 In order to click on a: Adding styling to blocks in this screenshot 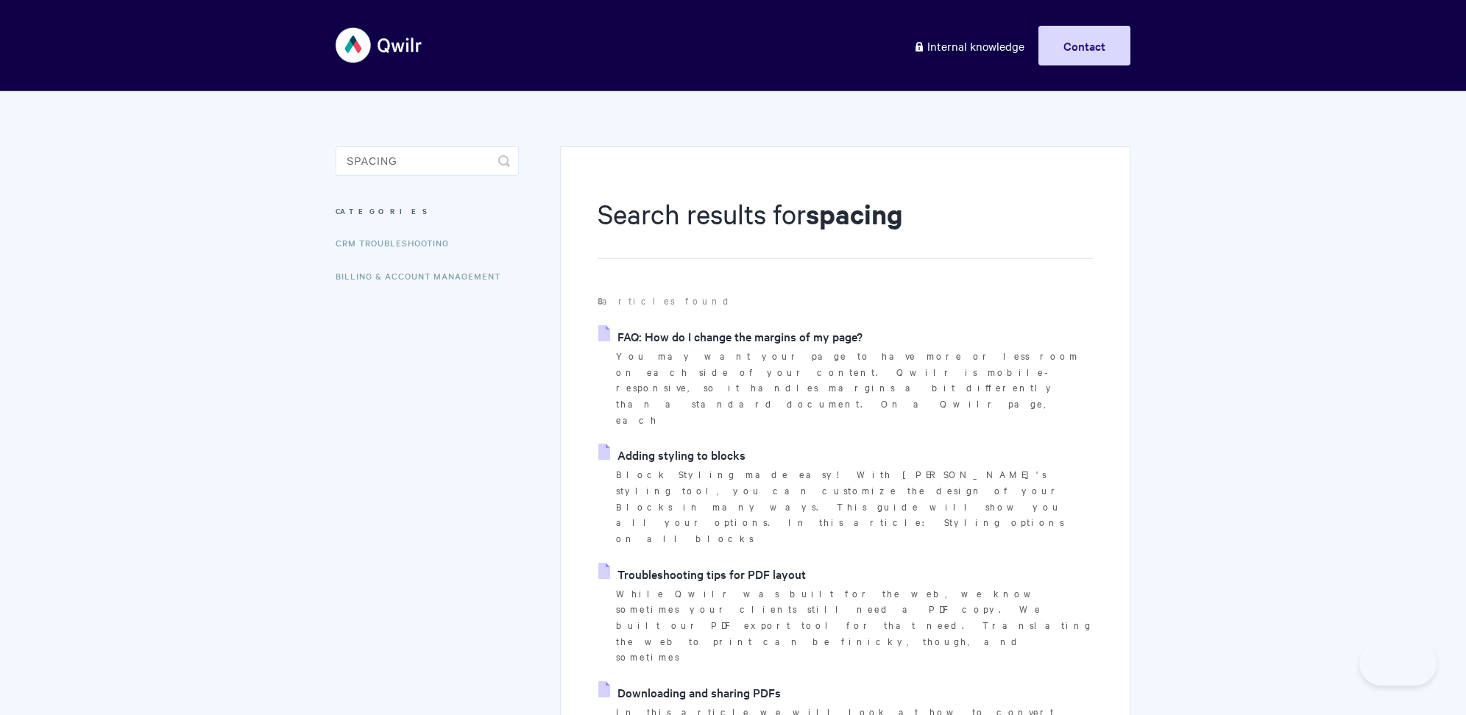, I will do `click(672, 455)`.